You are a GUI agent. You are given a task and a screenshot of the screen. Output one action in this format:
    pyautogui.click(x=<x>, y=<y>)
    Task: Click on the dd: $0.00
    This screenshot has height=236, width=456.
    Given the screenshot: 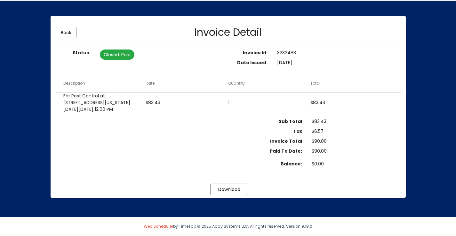 What is the action you would take?
    pyautogui.click(x=353, y=164)
    